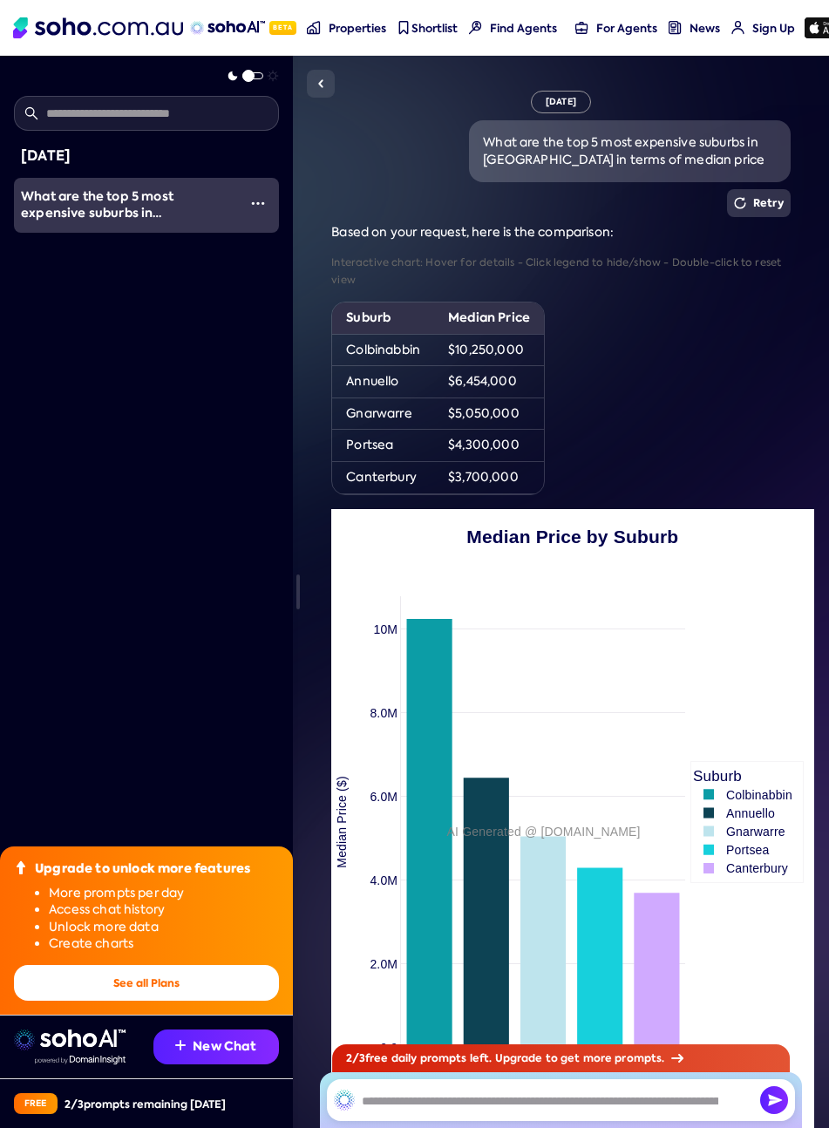  I want to click on li: More prompts per day, so click(164, 894).